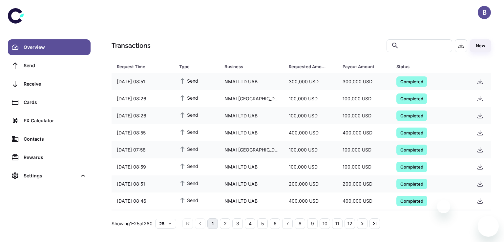 The height and width of the screenshot is (242, 504). I want to click on div: Rewards, so click(55, 158).